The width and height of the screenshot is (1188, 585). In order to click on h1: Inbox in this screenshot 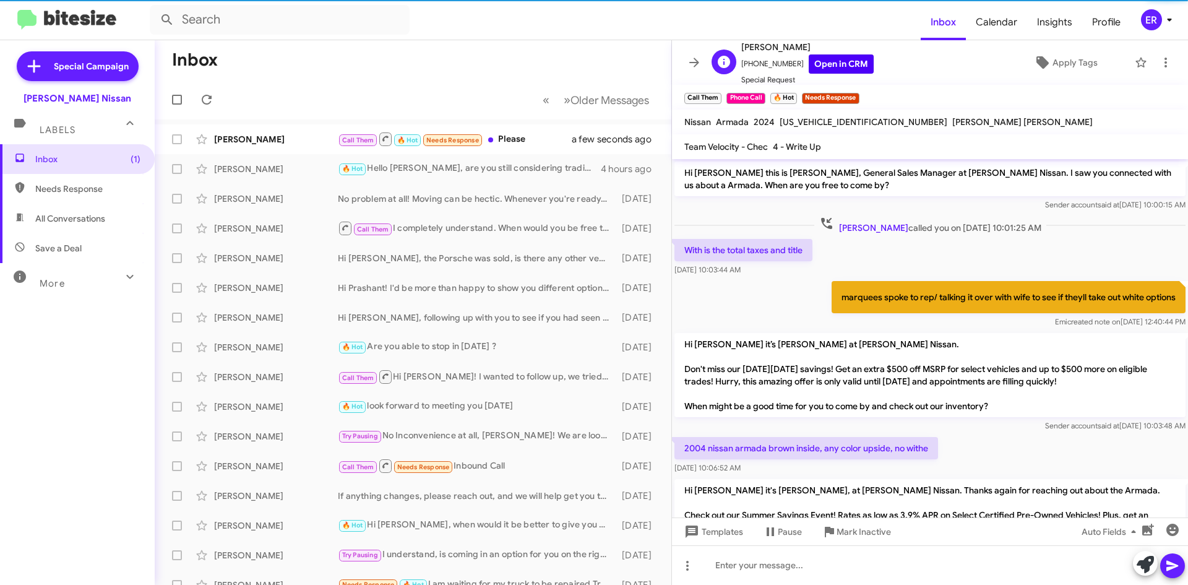, I will do `click(195, 60)`.